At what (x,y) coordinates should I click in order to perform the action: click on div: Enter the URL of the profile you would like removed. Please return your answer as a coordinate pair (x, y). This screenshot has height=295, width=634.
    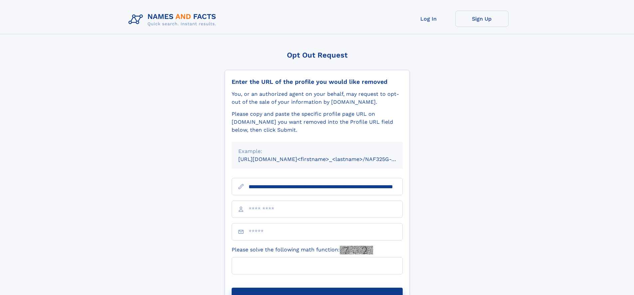
    Looking at the image, I should click on (317, 82).